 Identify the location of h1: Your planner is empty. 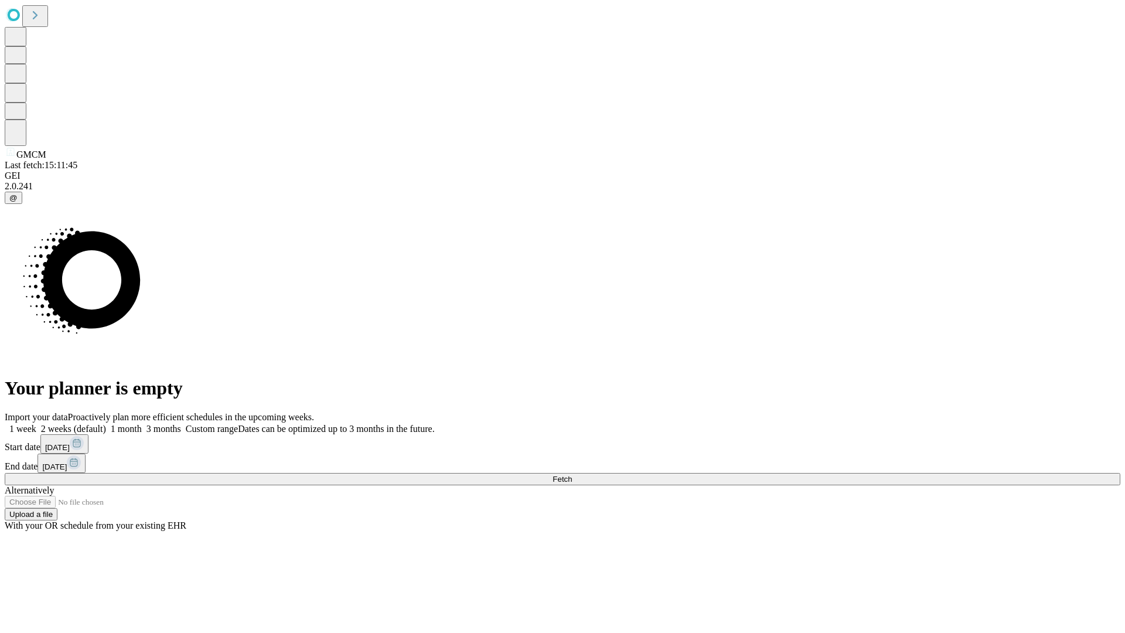
(562, 388).